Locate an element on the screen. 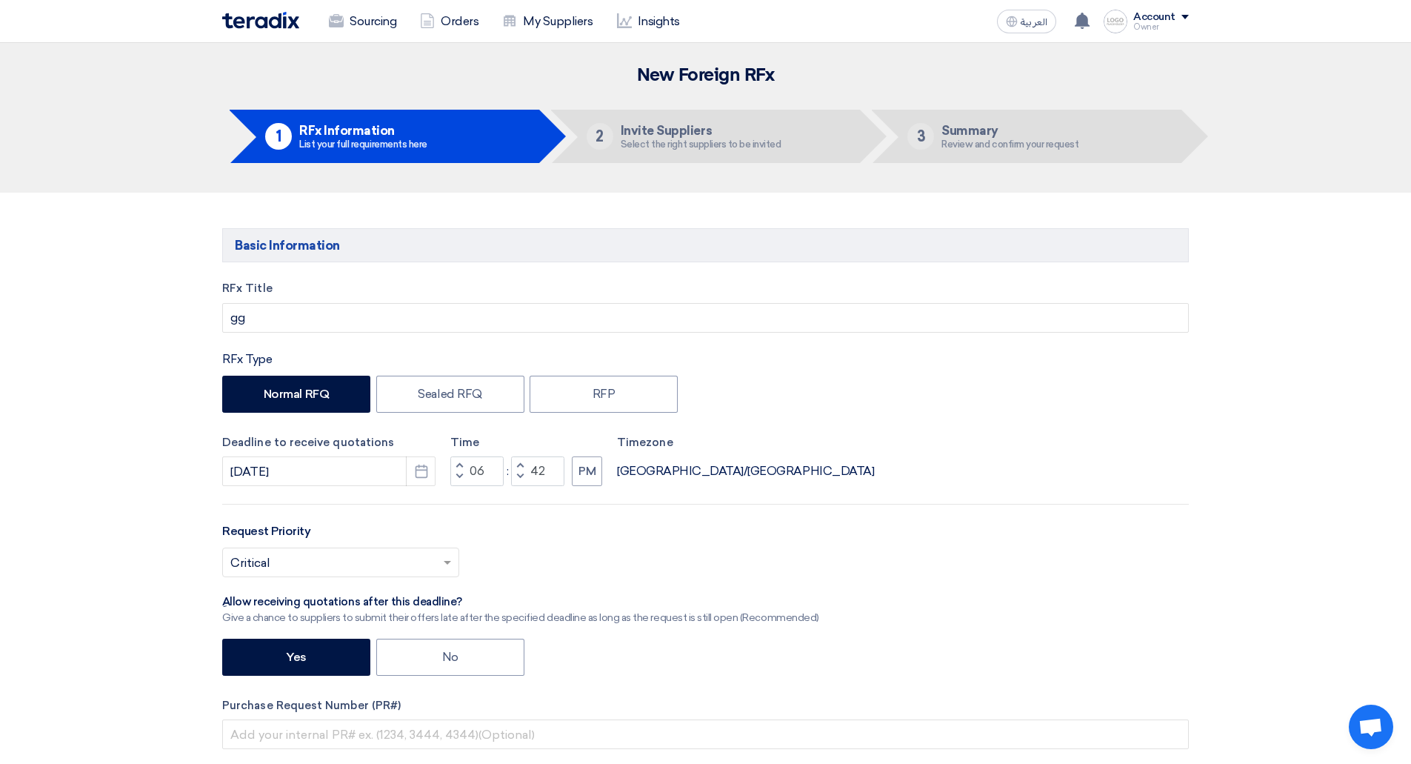 The image size is (1411, 764). label: Request Priority is located at coordinates (266, 531).